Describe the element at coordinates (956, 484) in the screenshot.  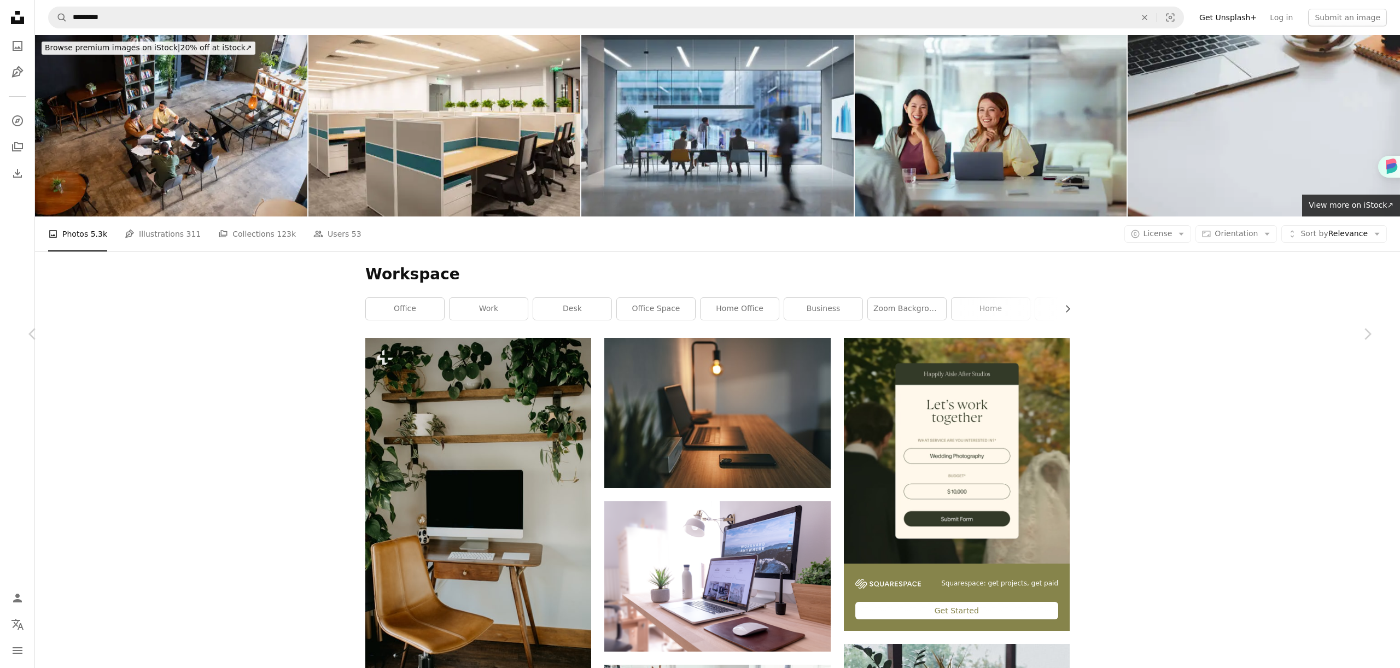
I see `a: Squarespace: get projects, get paidGet Started` at that location.